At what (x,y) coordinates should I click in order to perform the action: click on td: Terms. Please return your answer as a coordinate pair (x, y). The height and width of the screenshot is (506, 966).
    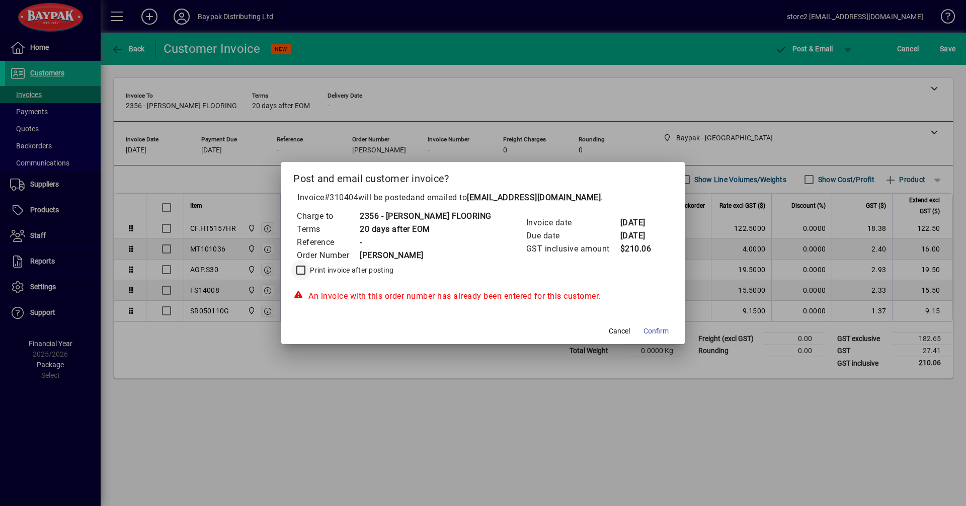
    Looking at the image, I should click on (328, 229).